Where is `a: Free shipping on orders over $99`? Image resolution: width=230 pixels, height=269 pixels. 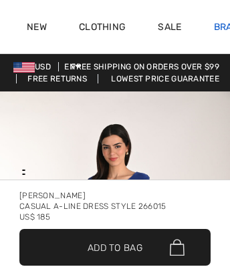 a: Free shipping on orders over $99 is located at coordinates (145, 67).